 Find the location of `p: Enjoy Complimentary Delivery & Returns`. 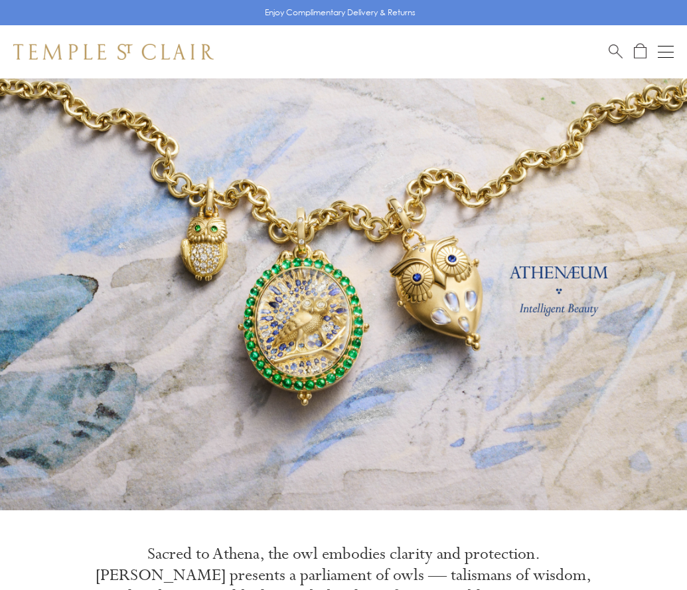

p: Enjoy Complimentary Delivery & Returns is located at coordinates (340, 13).